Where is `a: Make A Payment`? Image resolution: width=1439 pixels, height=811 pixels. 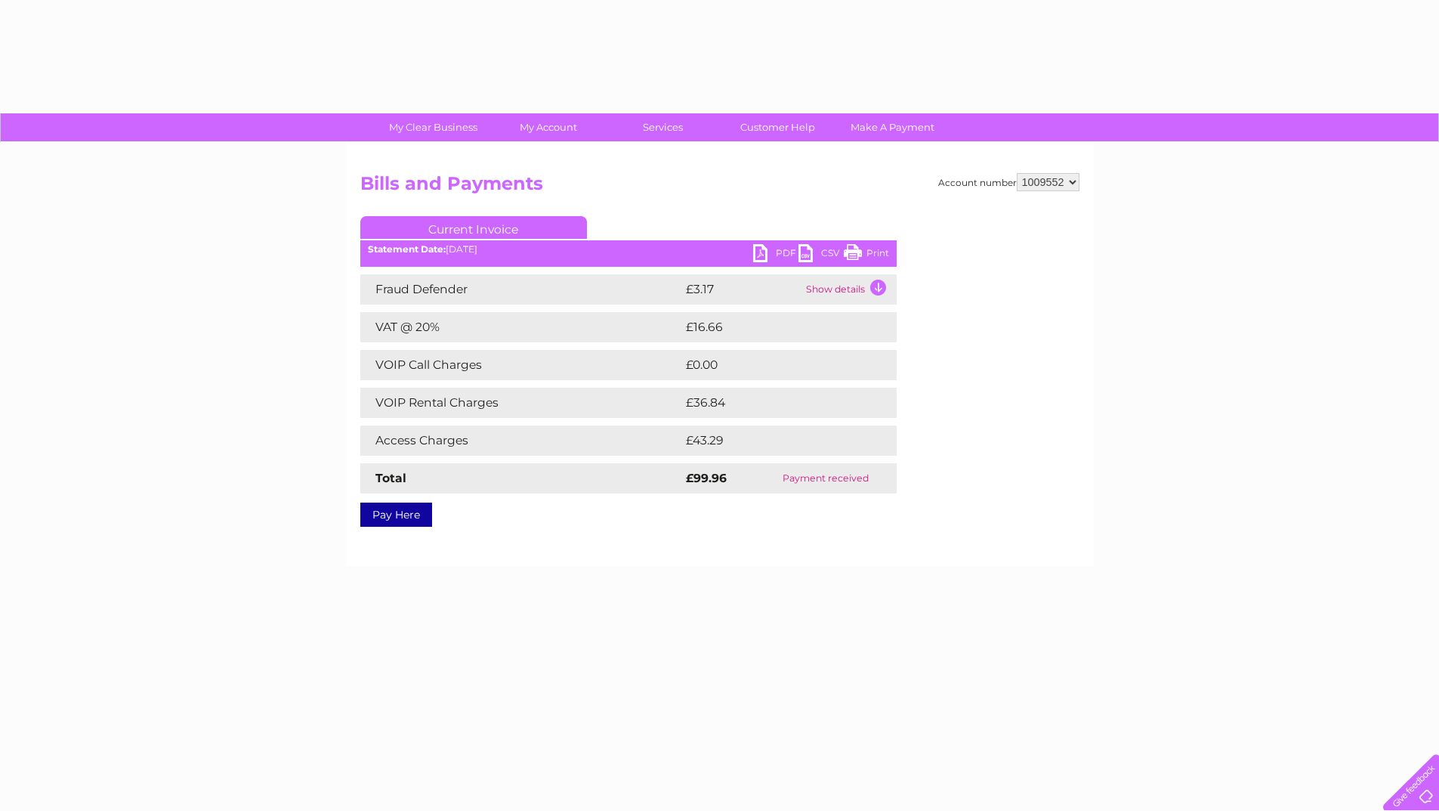
a: Make A Payment is located at coordinates (892, 127).